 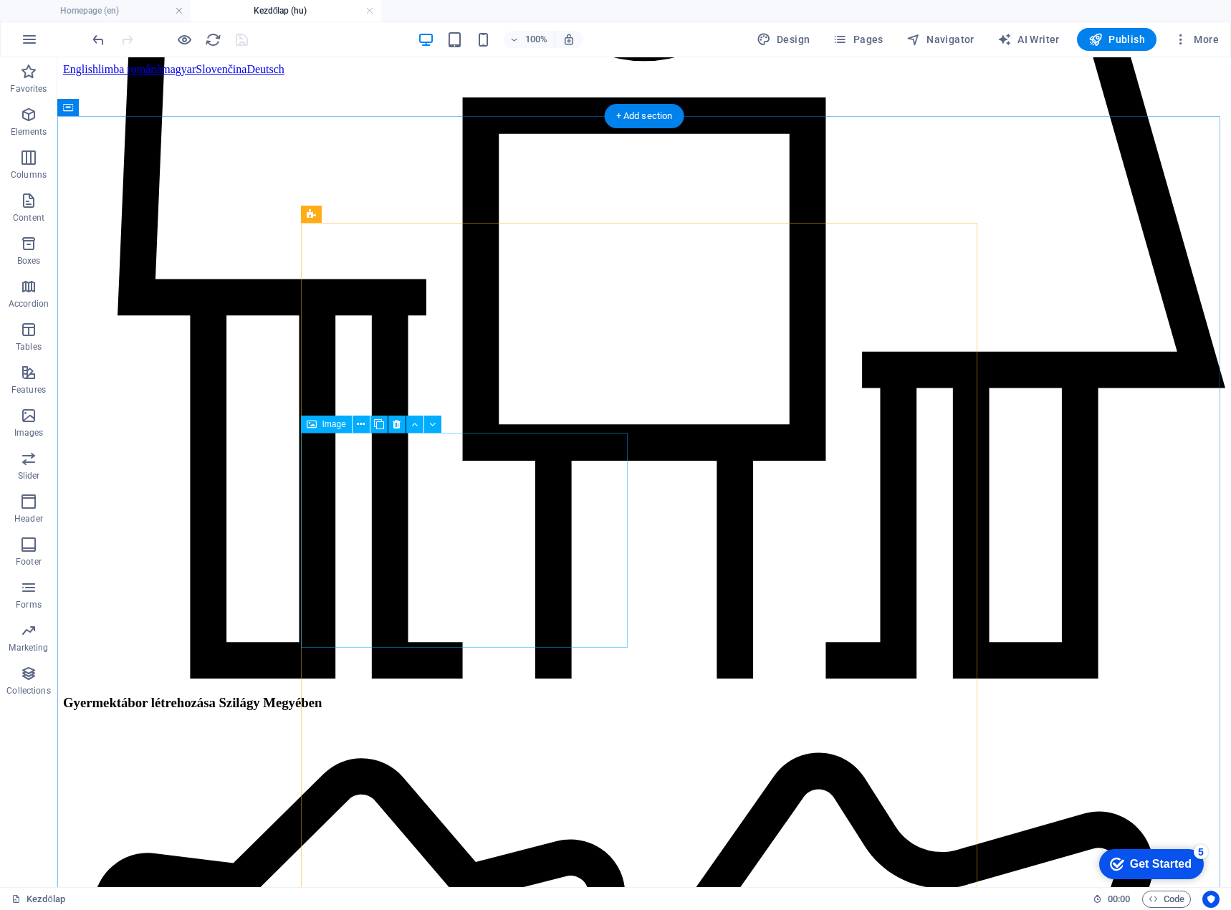 What do you see at coordinates (29, 347) in the screenshot?
I see `p: Tables` at bounding box center [29, 347].